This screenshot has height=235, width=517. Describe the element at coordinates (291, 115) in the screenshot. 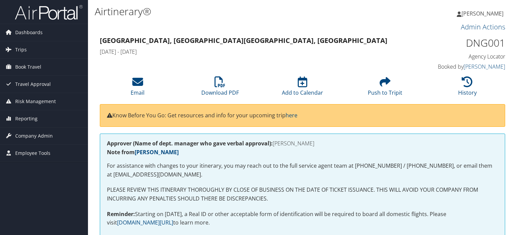

I see `a: here` at that location.